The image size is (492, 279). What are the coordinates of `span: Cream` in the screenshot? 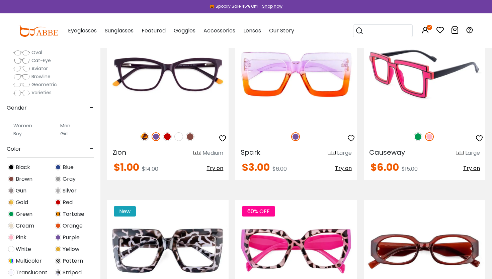 It's located at (25, 226).